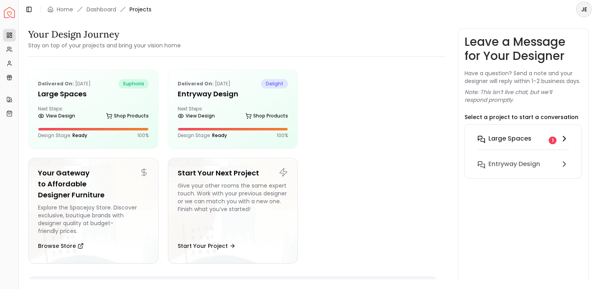 Image resolution: width=598 pixels, height=289 pixels. What do you see at coordinates (61, 246) in the screenshot?
I see `button: Browse Store` at bounding box center [61, 246].